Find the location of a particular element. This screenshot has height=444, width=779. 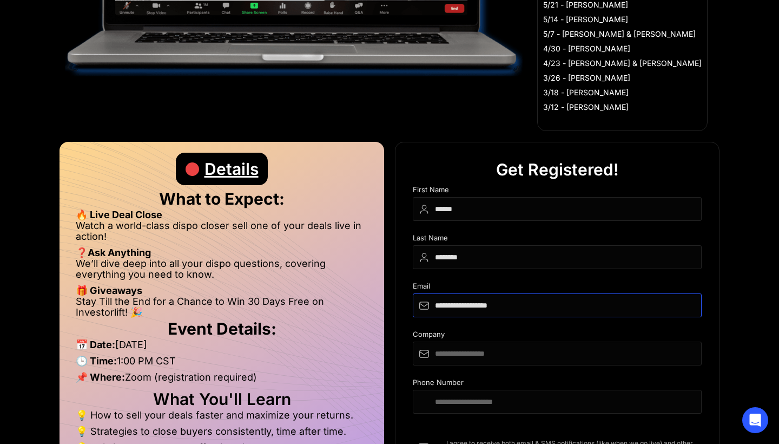

div: Phone Number is located at coordinates (557, 384).